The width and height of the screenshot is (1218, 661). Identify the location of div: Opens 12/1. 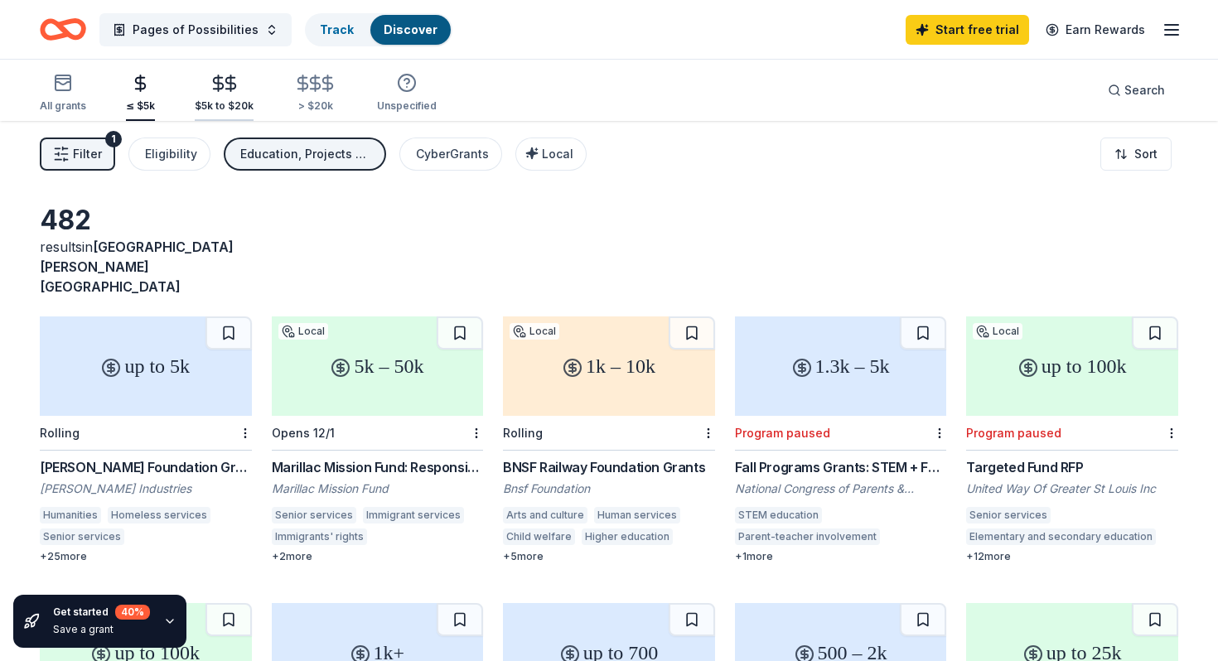
(303, 433).